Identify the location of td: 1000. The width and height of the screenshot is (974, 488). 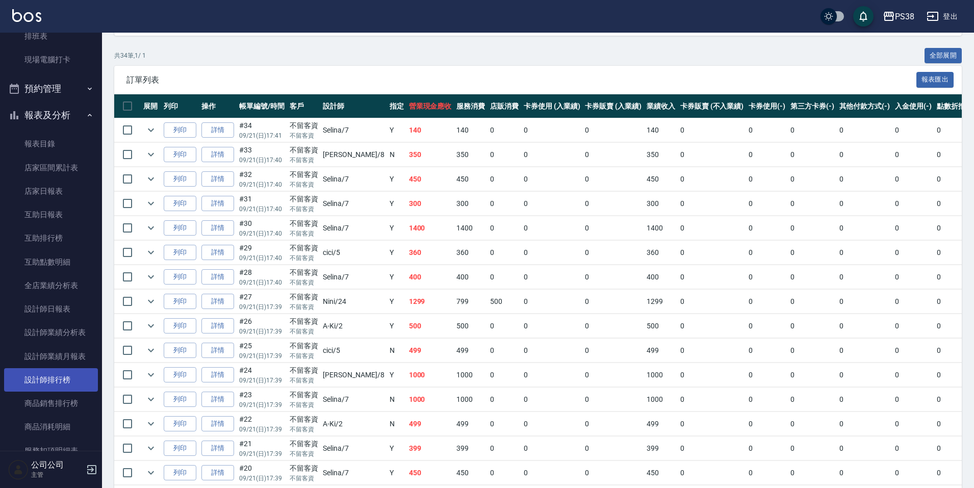
(471, 375).